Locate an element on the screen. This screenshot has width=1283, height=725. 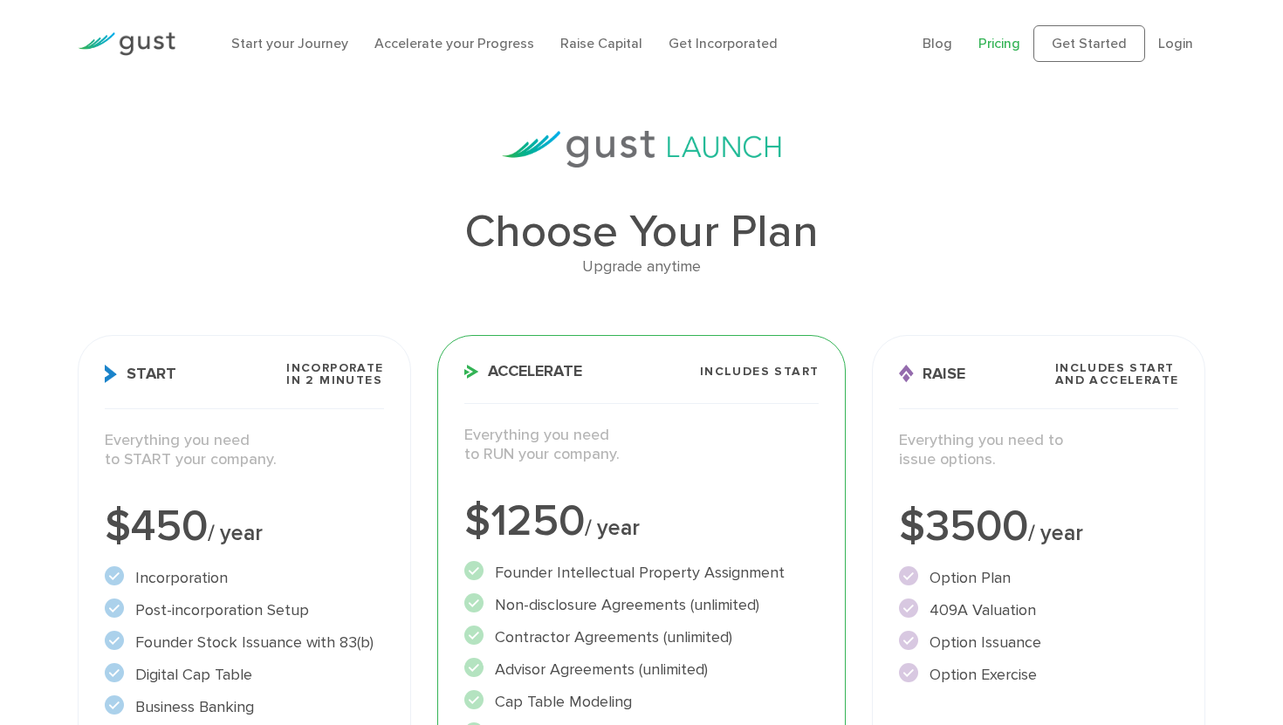
div: Upgrade anytime is located at coordinates (641, 267).